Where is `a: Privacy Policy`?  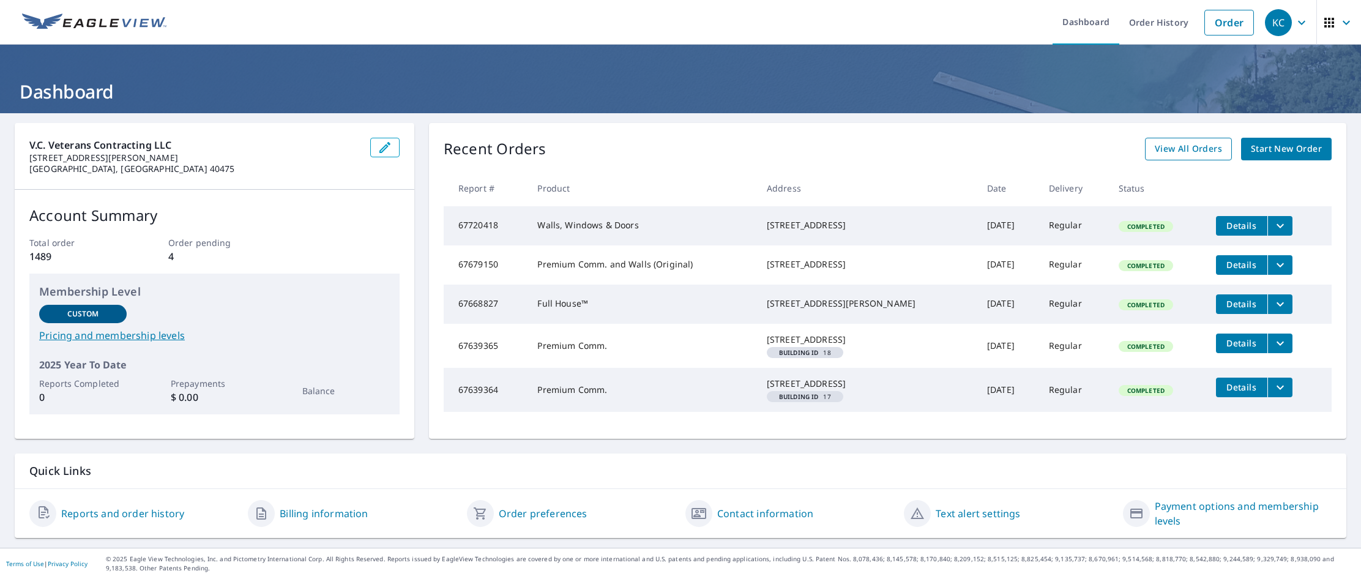 a: Privacy Policy is located at coordinates (67, 564).